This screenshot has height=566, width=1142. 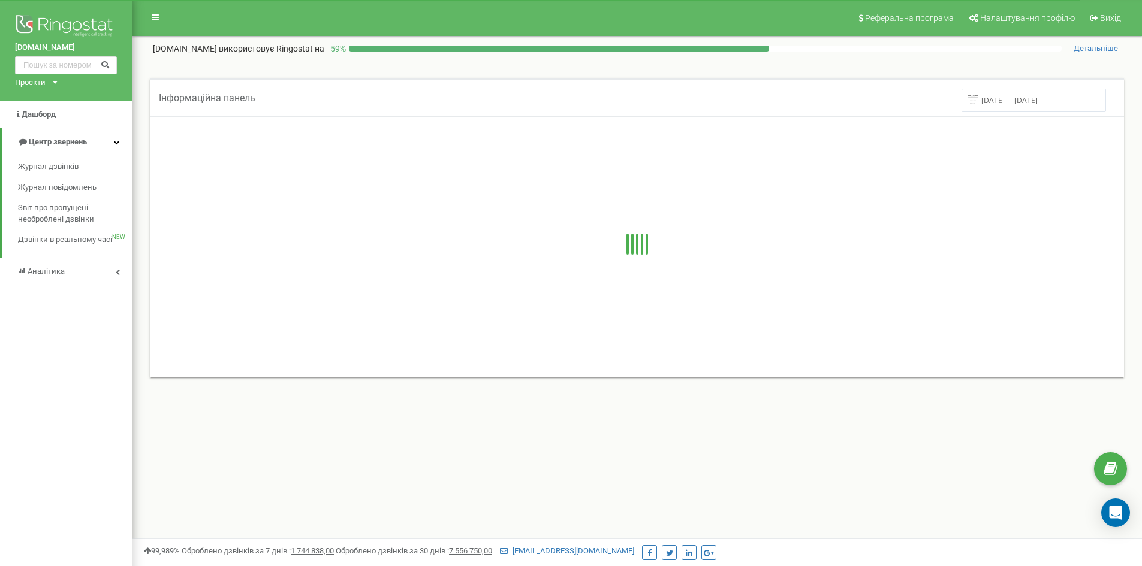 What do you see at coordinates (414, 551) in the screenshot?
I see `span: Оброблено дзвінків за 30 днів :` at bounding box center [414, 551].